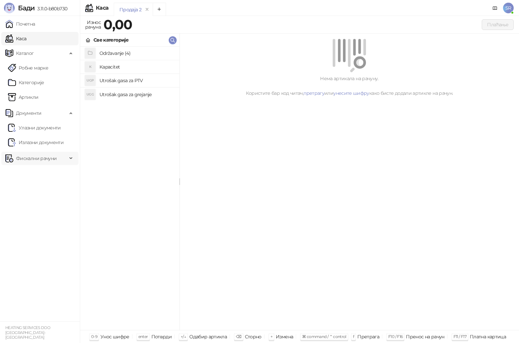  Describe the element at coordinates (425, 337) in the screenshot. I see `div: Пренос на рачун` at that location.